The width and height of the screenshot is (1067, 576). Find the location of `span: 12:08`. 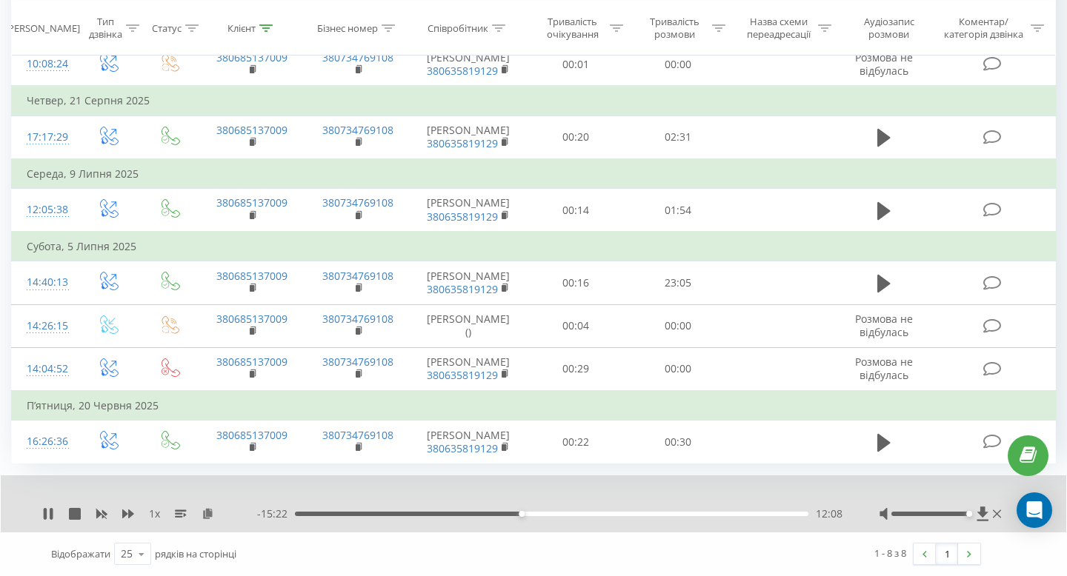

span: 12:08 is located at coordinates (829, 514).